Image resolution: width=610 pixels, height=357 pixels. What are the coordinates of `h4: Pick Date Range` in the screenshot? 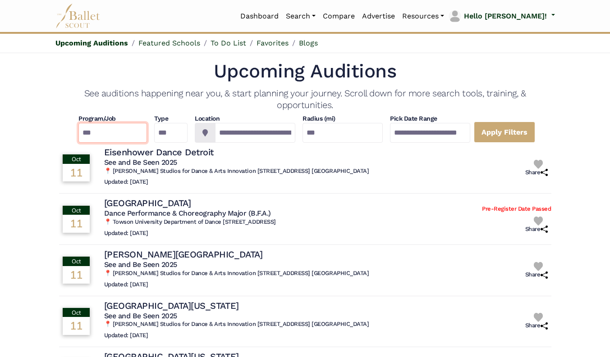 It's located at (430, 119).